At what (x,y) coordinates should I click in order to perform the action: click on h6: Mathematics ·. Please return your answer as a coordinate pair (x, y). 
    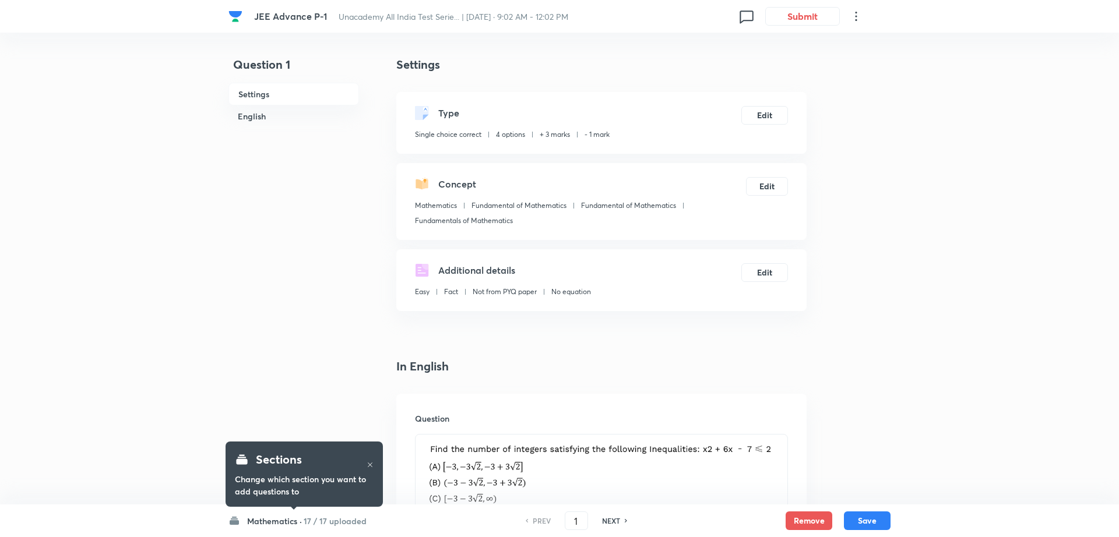
    Looking at the image, I should click on (275, 521).